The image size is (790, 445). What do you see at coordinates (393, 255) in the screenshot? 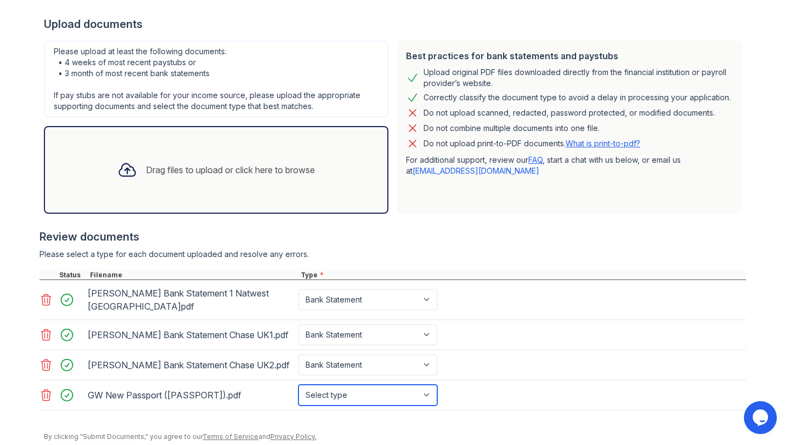
I see `div: Please select a type for each document uploaded and resolve any errors.` at bounding box center [393, 255].